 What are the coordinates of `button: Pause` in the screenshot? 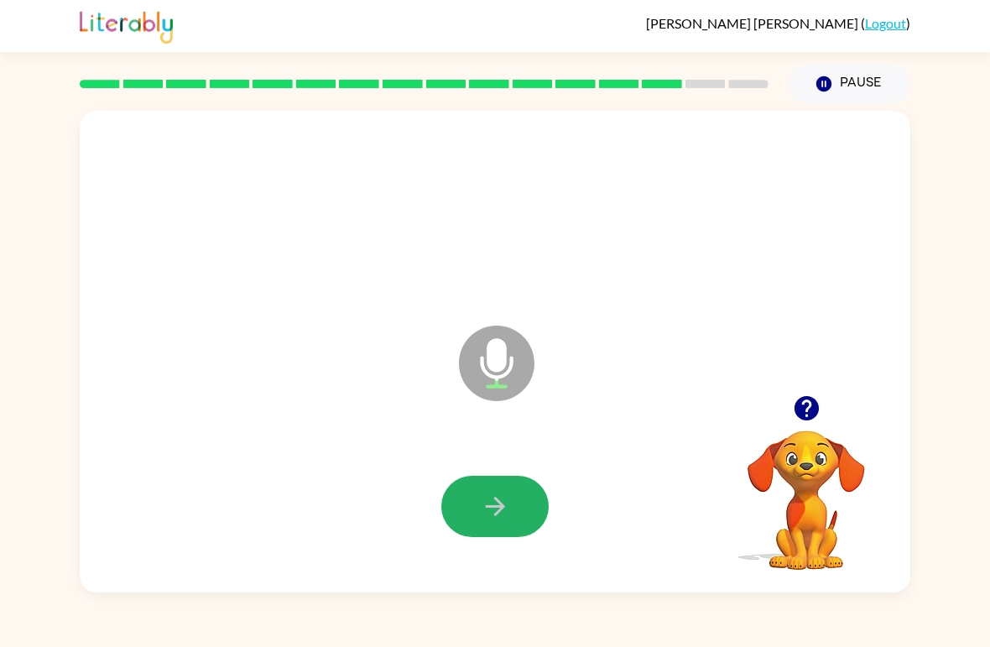 It's located at (849, 84).